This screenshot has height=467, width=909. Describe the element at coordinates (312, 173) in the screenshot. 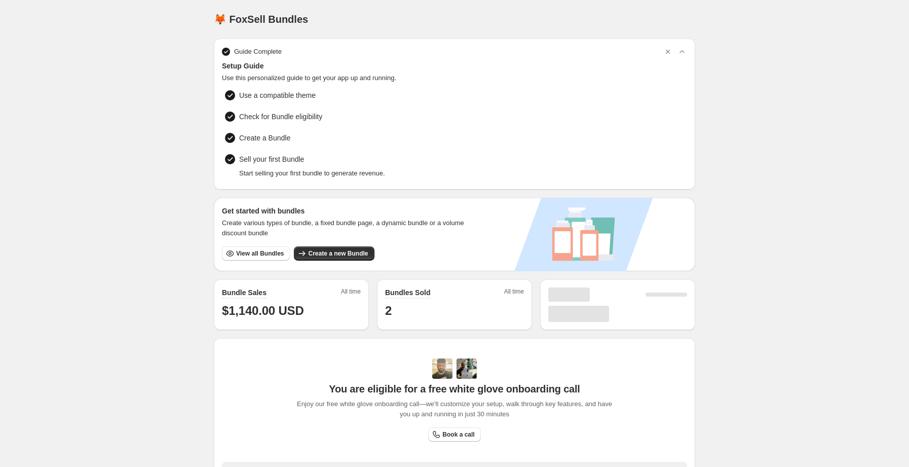

I see `span: Start selling your first bundle to generate revenue.` at that location.